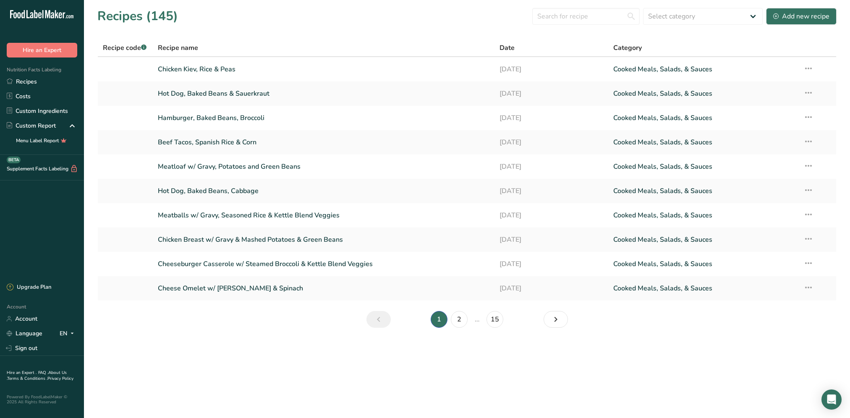  What do you see at coordinates (324, 264) in the screenshot?
I see `a: Cheeseburger Casserole w/ Steamed Broccoli & Kettle Blend Veggies` at bounding box center [324, 264].